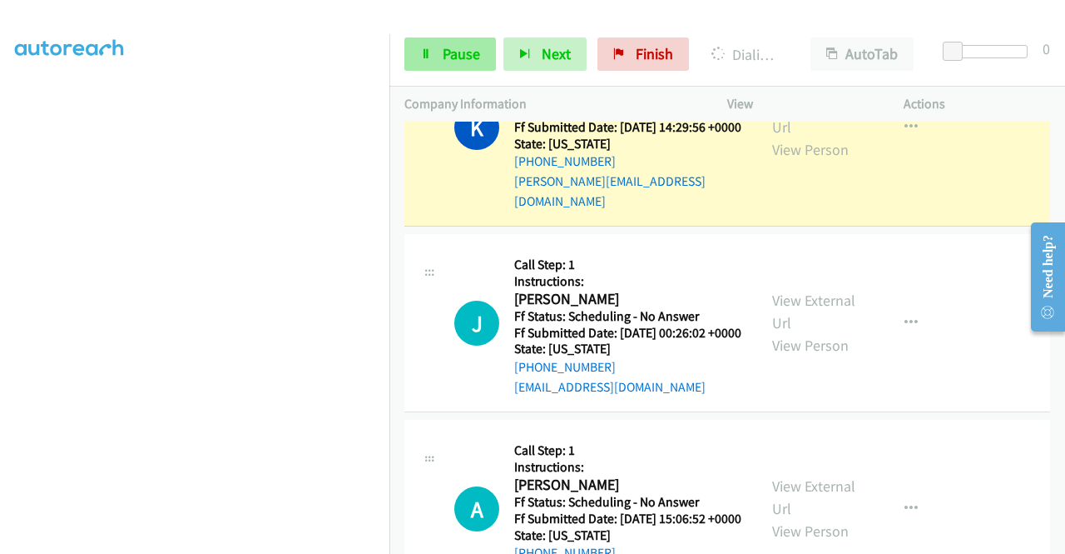  Describe the element at coordinates (461, 53) in the screenshot. I see `span: Pause` at that location.